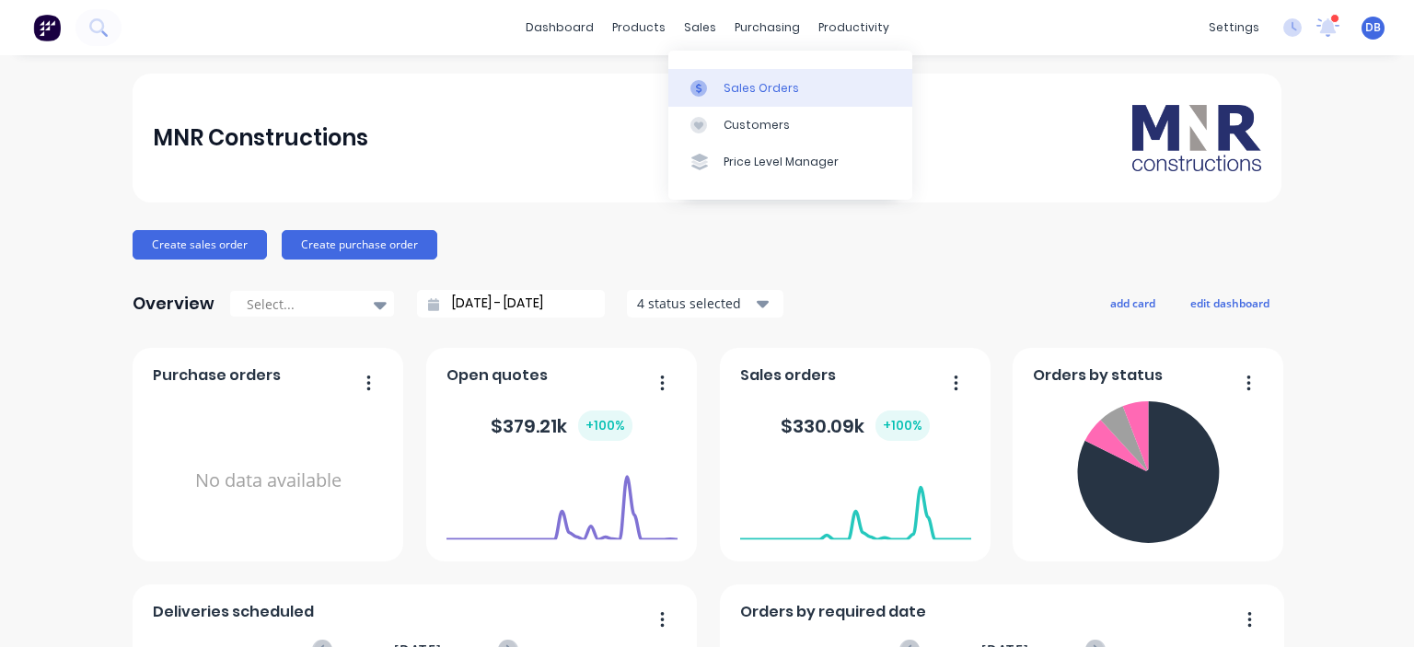 The height and width of the screenshot is (647, 1414). What do you see at coordinates (790, 87) in the screenshot?
I see `a: Sales Orders` at bounding box center [790, 87].